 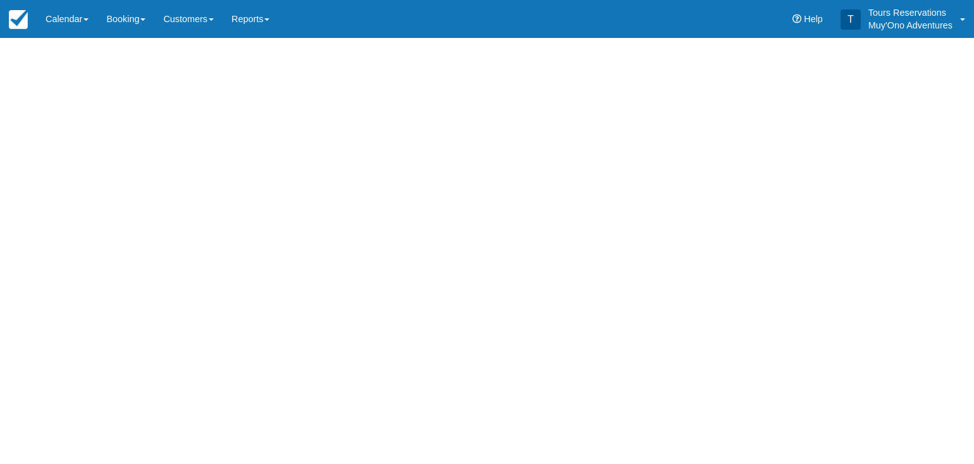 What do you see at coordinates (850, 20) in the screenshot?
I see `div: T` at bounding box center [850, 20].